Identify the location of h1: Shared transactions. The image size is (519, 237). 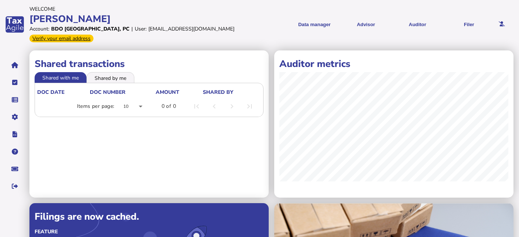
(149, 64).